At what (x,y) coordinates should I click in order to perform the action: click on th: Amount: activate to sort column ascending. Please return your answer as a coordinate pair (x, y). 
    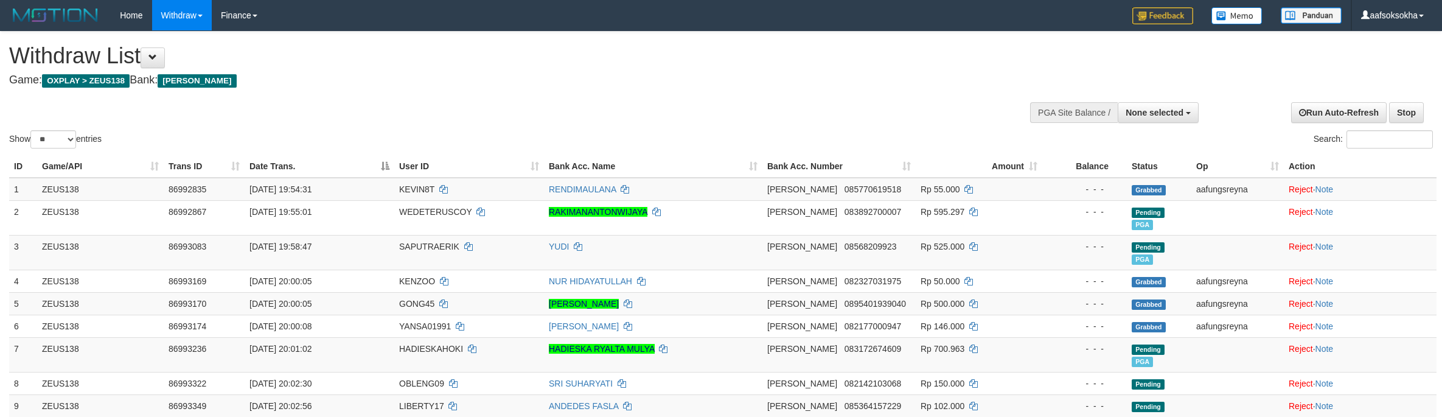
    Looking at the image, I should click on (979, 166).